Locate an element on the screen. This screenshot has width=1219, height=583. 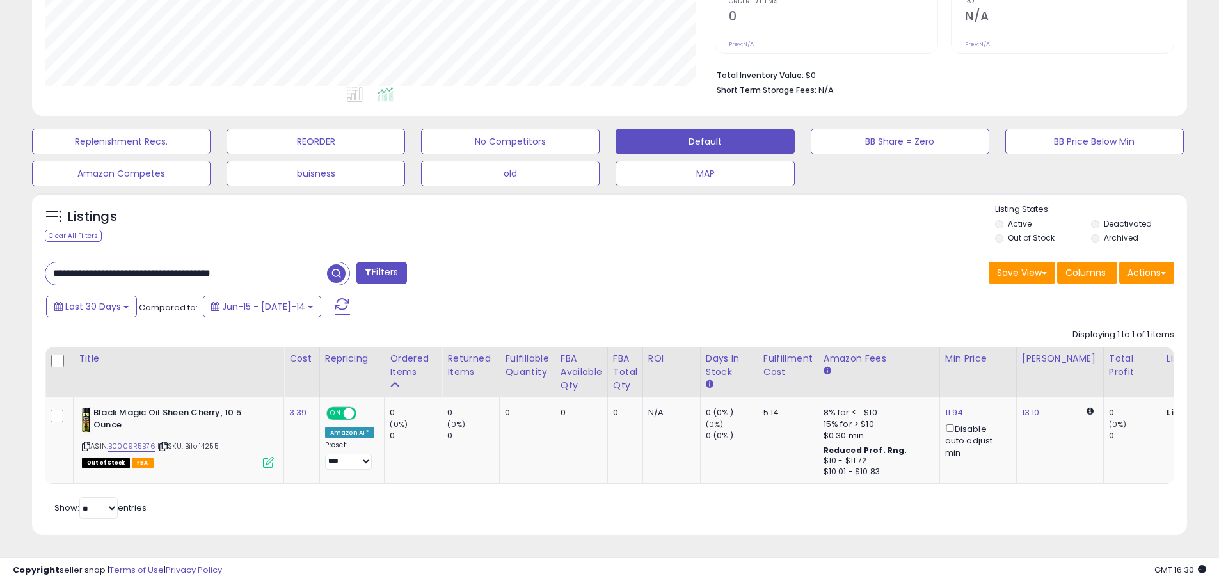
div: FBA Available Qty is located at coordinates (581, 372).